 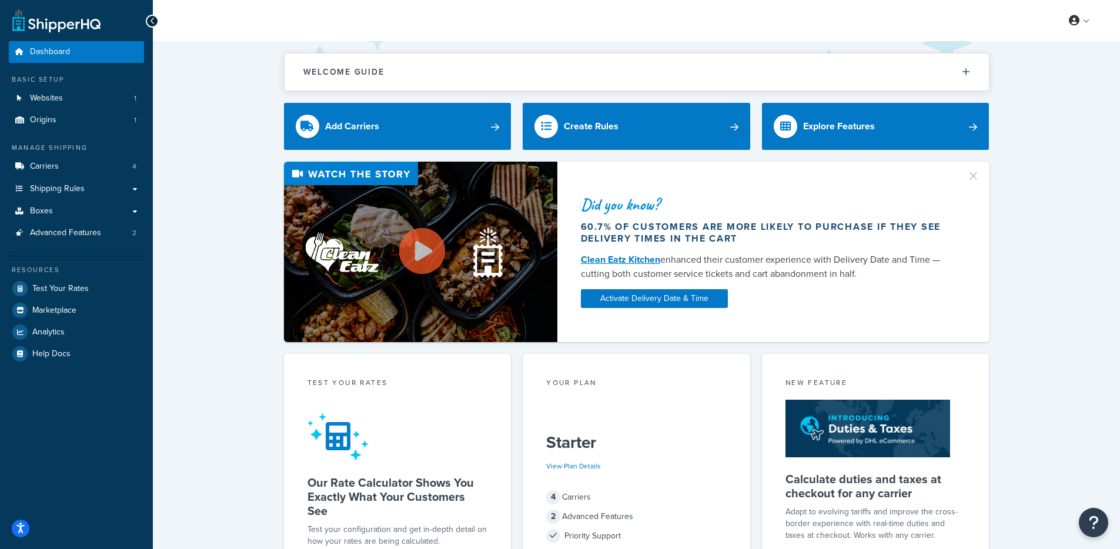 I want to click on div: Resources, so click(x=76, y=270).